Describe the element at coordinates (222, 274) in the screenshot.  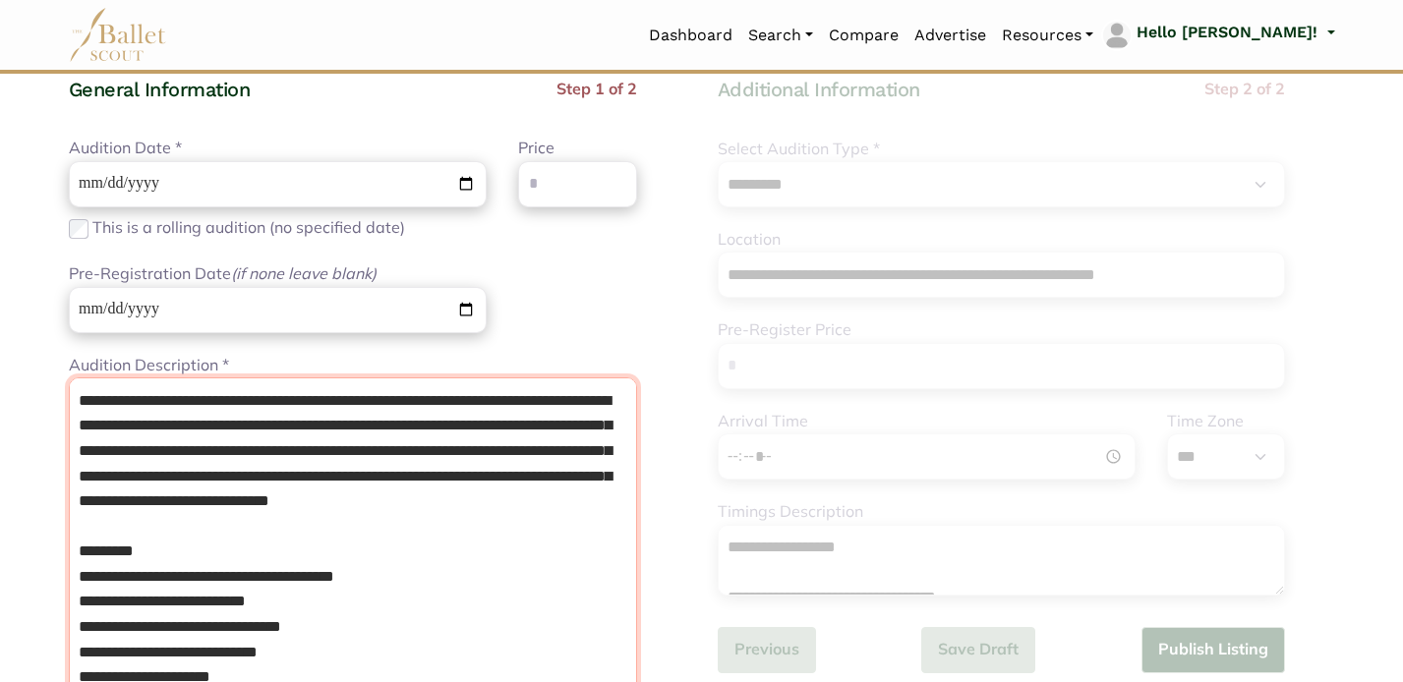
I see `label: Pre-Registration Date` at that location.